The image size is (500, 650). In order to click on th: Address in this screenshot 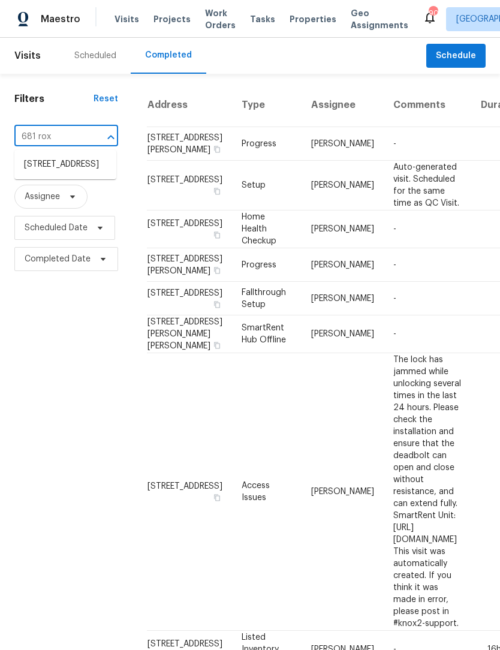, I will do `click(190, 105)`.